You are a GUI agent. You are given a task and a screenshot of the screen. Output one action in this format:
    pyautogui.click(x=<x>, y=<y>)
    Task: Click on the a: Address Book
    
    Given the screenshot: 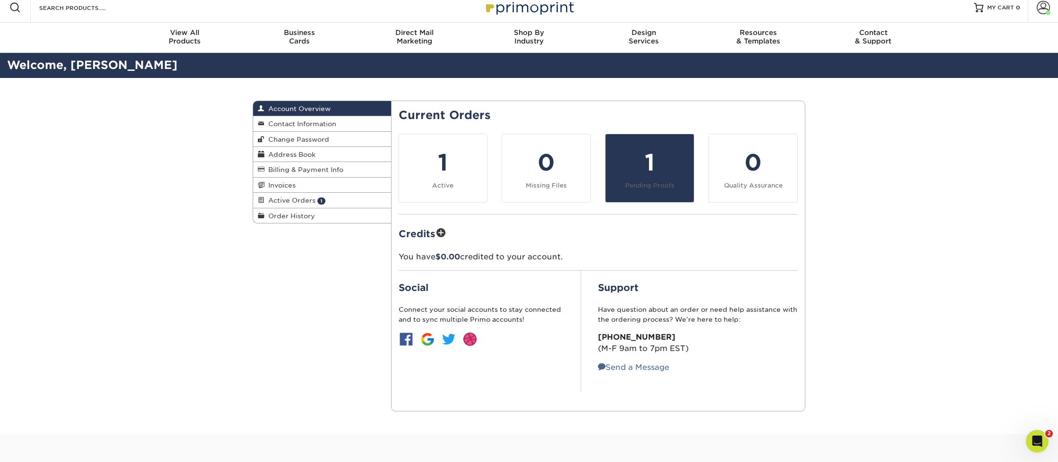 What is the action you would take?
    pyautogui.click(x=322, y=154)
    